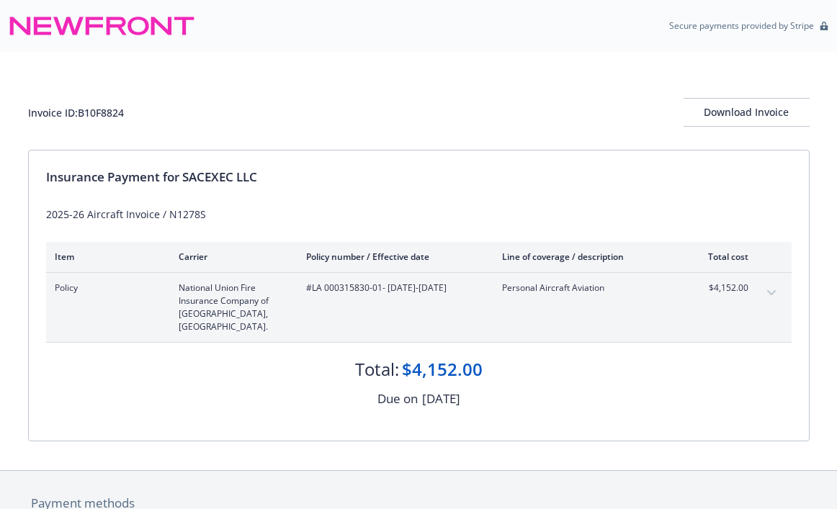 This screenshot has height=509, width=837. What do you see at coordinates (419, 177) in the screenshot?
I see `div: Insurance Payment for SACEXEC LLC` at bounding box center [419, 177].